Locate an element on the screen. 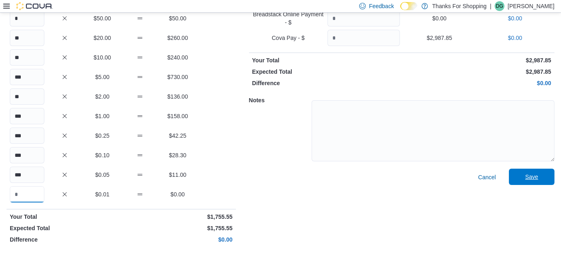 This screenshot has width=561, height=253. p: $42.25 is located at coordinates (178, 136).